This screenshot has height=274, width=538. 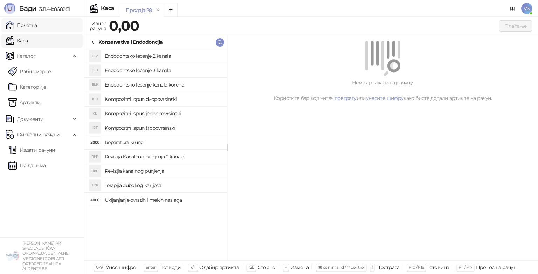 What do you see at coordinates (130, 42) in the screenshot?
I see `div: Konzervativa i Endodoncija` at bounding box center [130, 42].